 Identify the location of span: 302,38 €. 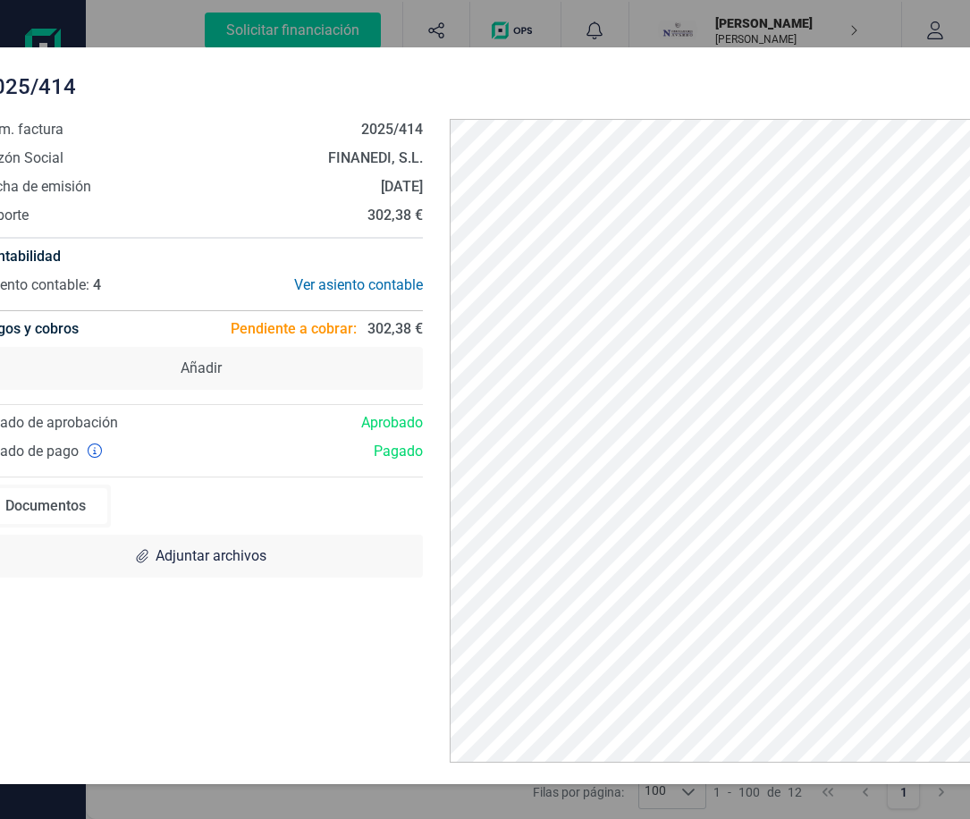
(395, 329).